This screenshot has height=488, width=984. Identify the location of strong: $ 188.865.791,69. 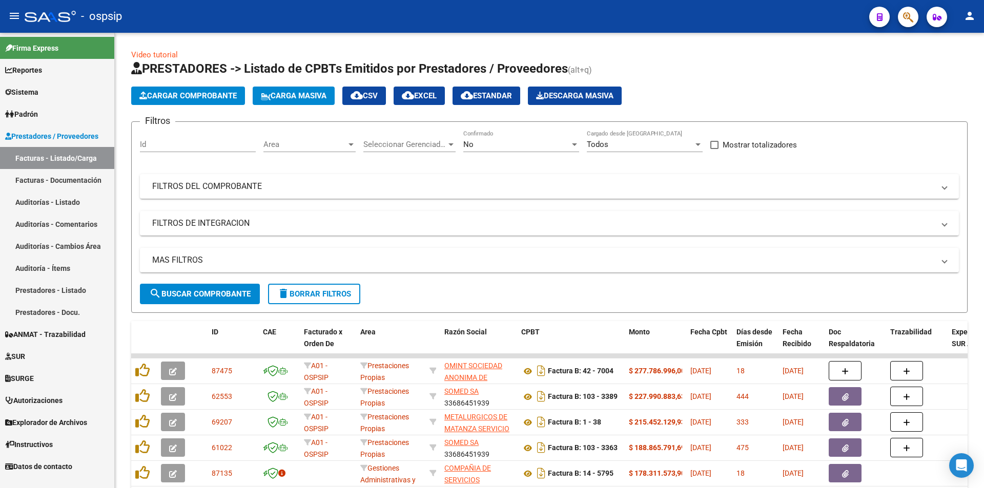
(657, 448).